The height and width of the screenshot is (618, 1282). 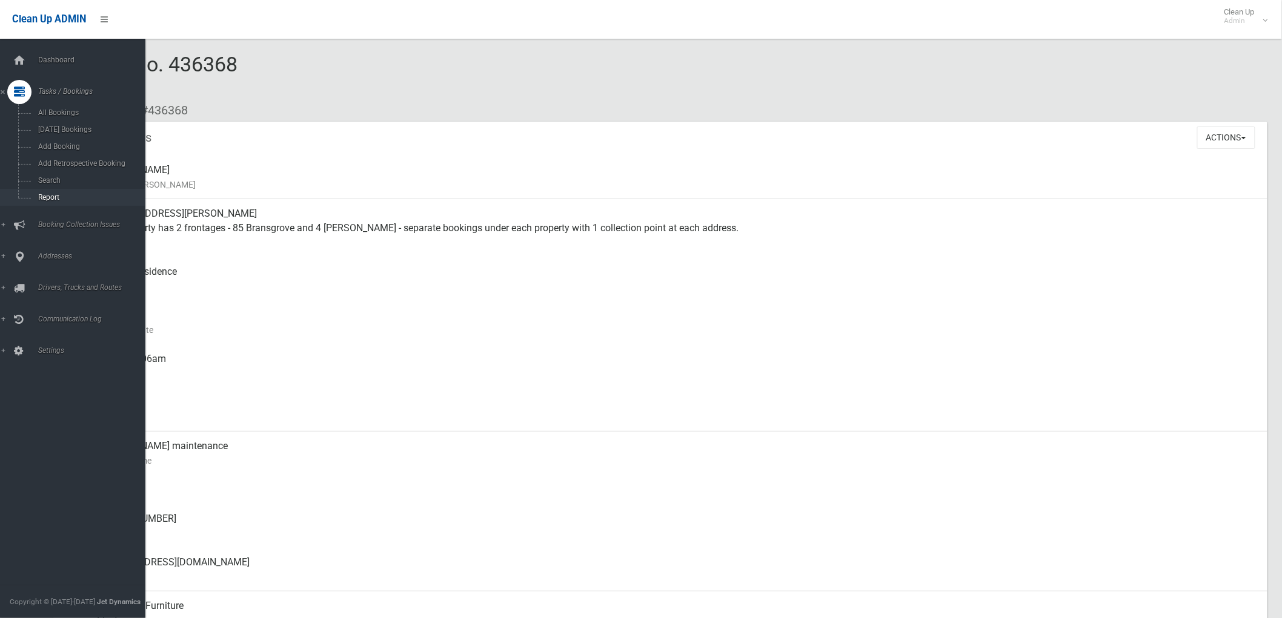 I want to click on small: Collected At, so click(x=677, y=374).